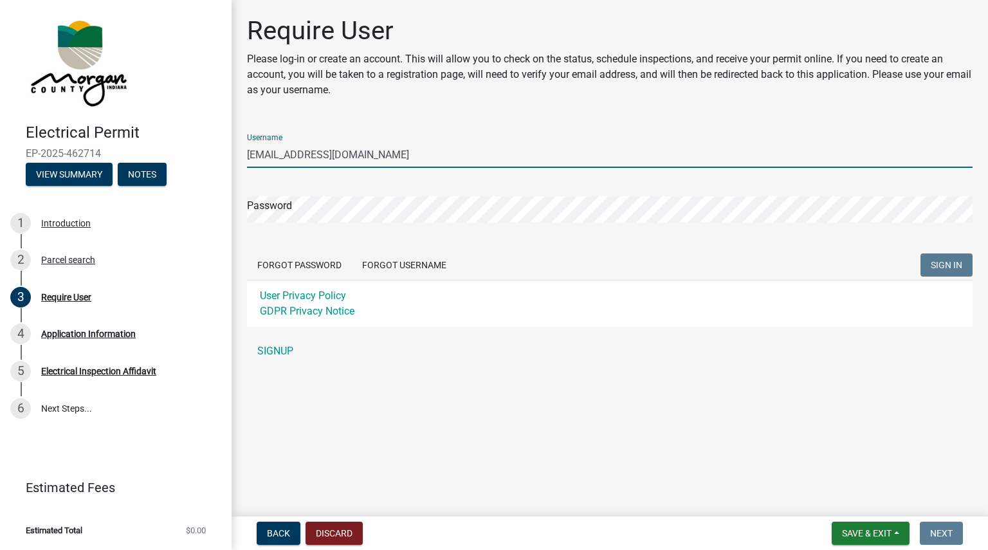 Image resolution: width=988 pixels, height=550 pixels. I want to click on h4: Electrical Permit, so click(123, 132).